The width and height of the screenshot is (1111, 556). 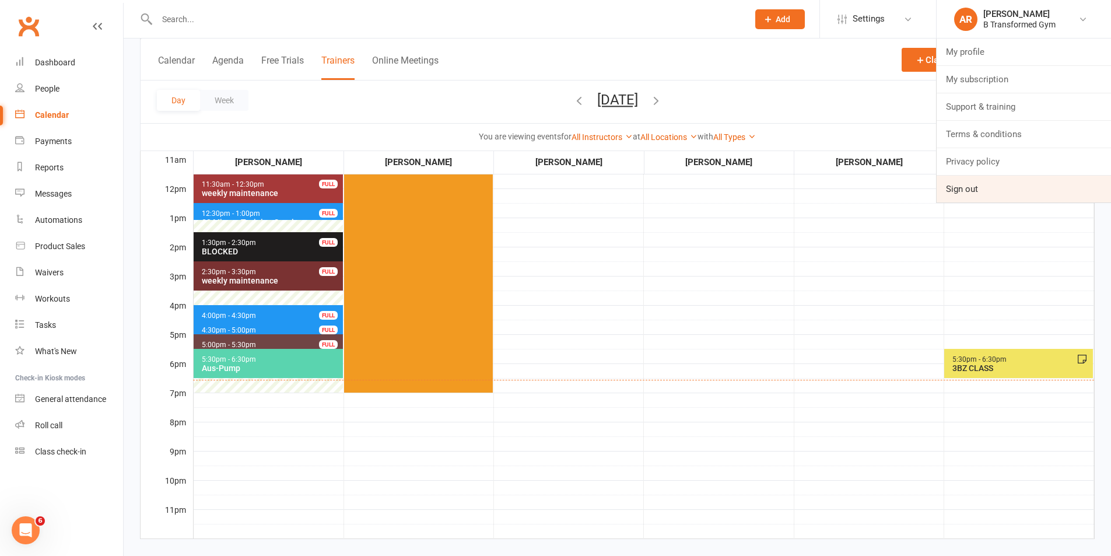 I want to click on div: Messages, so click(x=53, y=194).